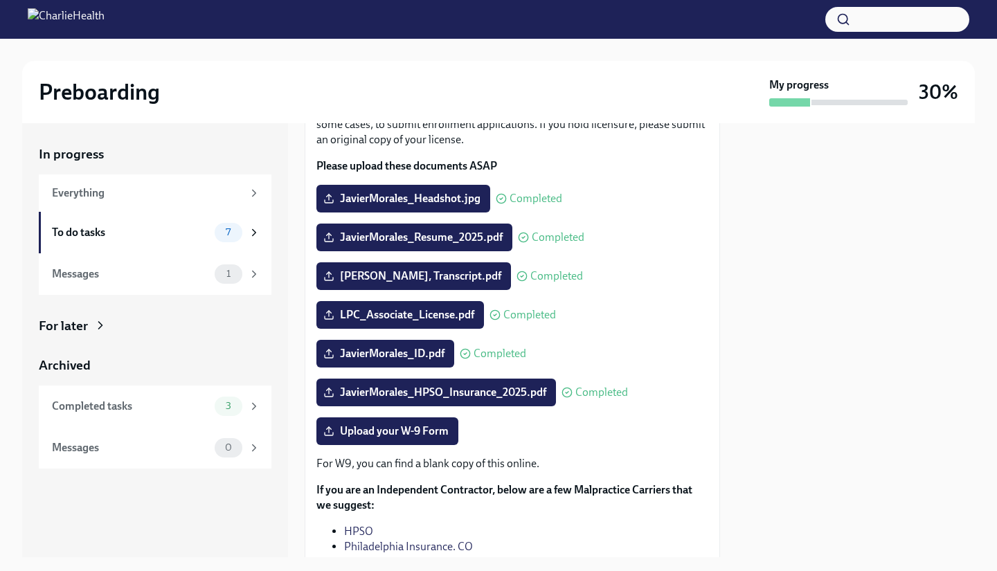  What do you see at coordinates (799, 85) in the screenshot?
I see `strong: My progress` at bounding box center [799, 85].